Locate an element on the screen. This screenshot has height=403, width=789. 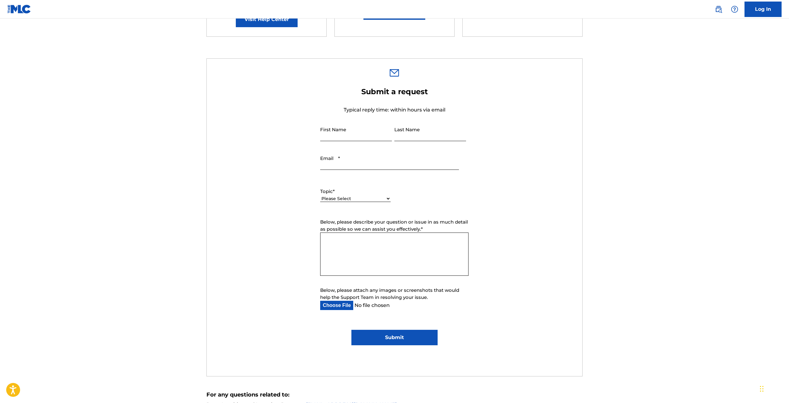
a: Log In is located at coordinates (763, 9).